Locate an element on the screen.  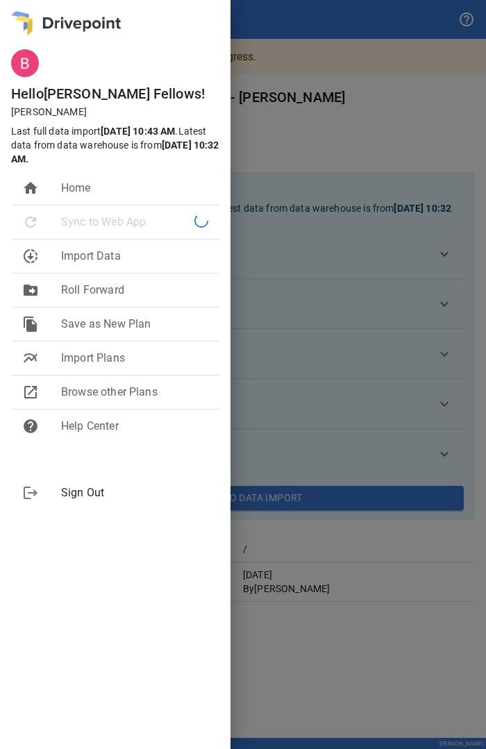
span: Import Plans is located at coordinates (135, 358).